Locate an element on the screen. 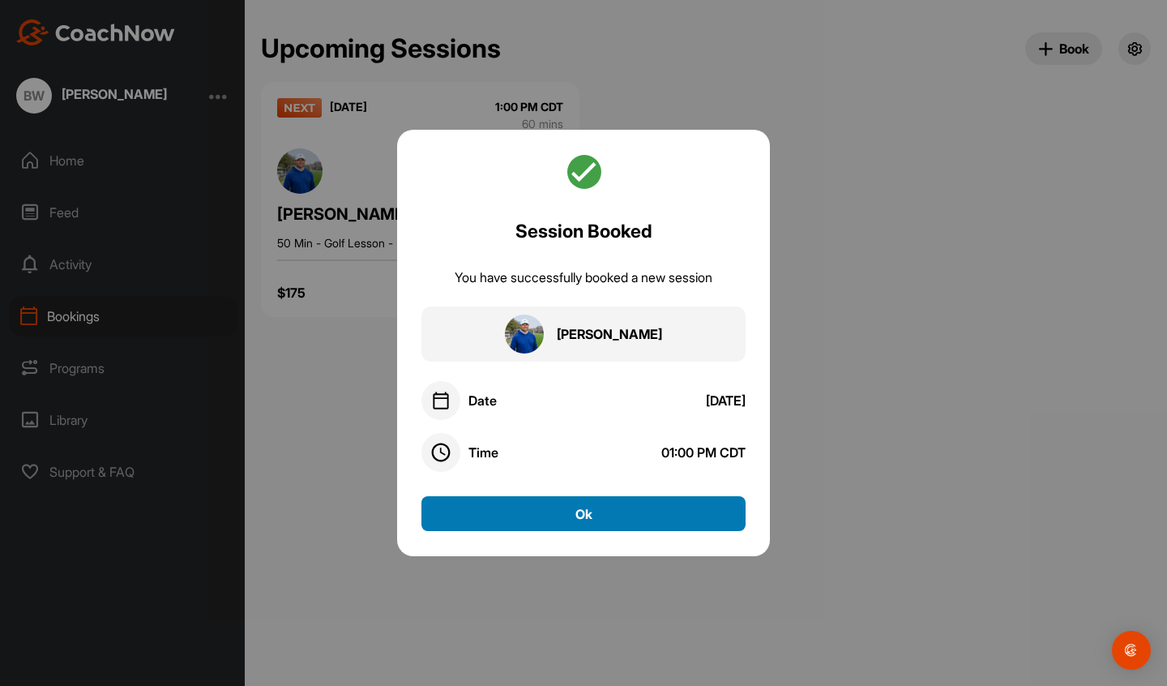 The height and width of the screenshot is (686, 1167). h2: Session Booked is located at coordinates (584, 231).